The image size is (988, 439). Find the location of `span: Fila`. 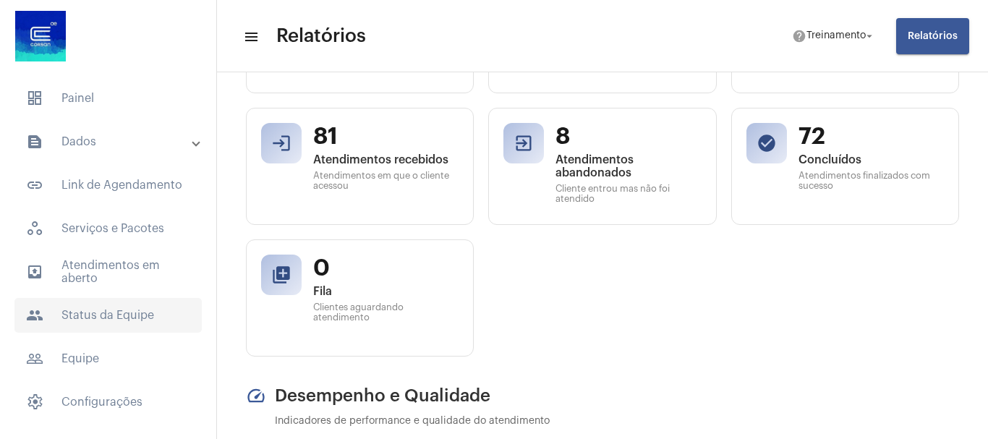

span: Fila is located at coordinates (386, 292).